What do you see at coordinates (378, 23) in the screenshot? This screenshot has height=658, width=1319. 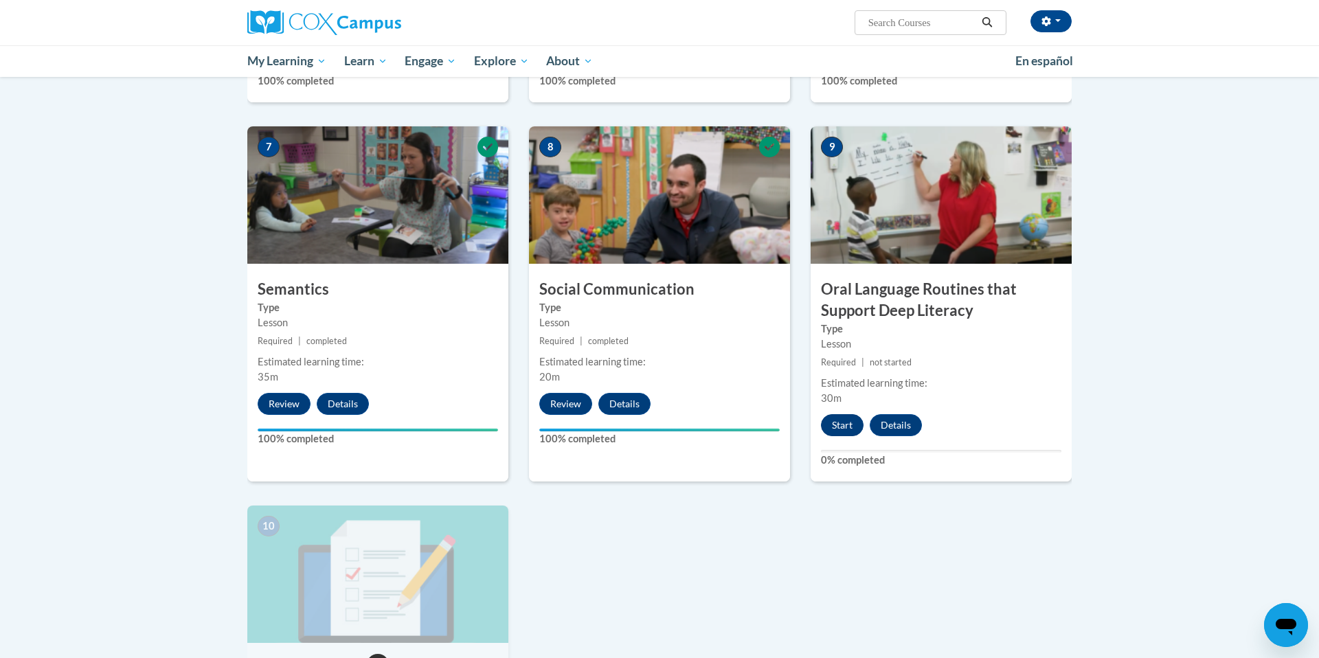 I see `a: Cox Campus` at bounding box center [378, 23].